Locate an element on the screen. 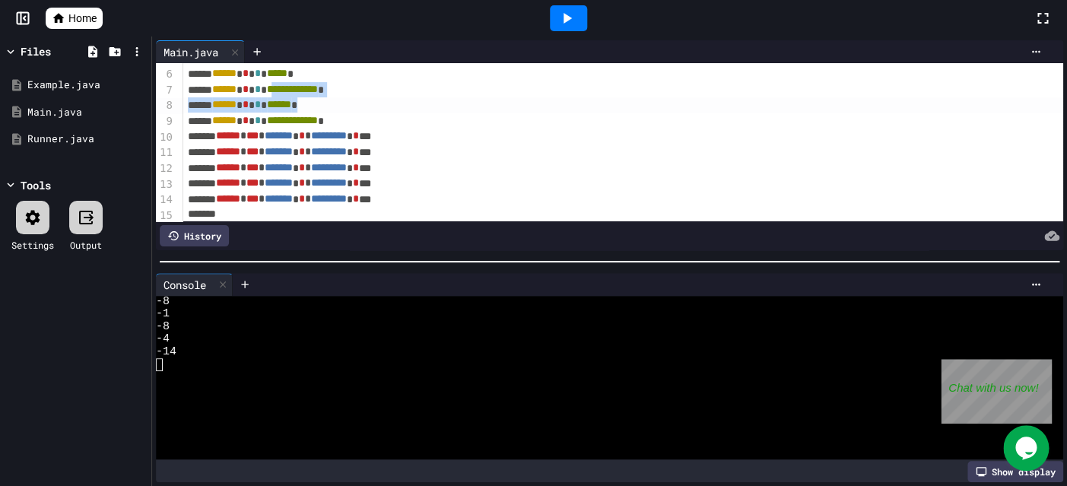 The width and height of the screenshot is (1067, 486). div: Settings is located at coordinates (33, 245).